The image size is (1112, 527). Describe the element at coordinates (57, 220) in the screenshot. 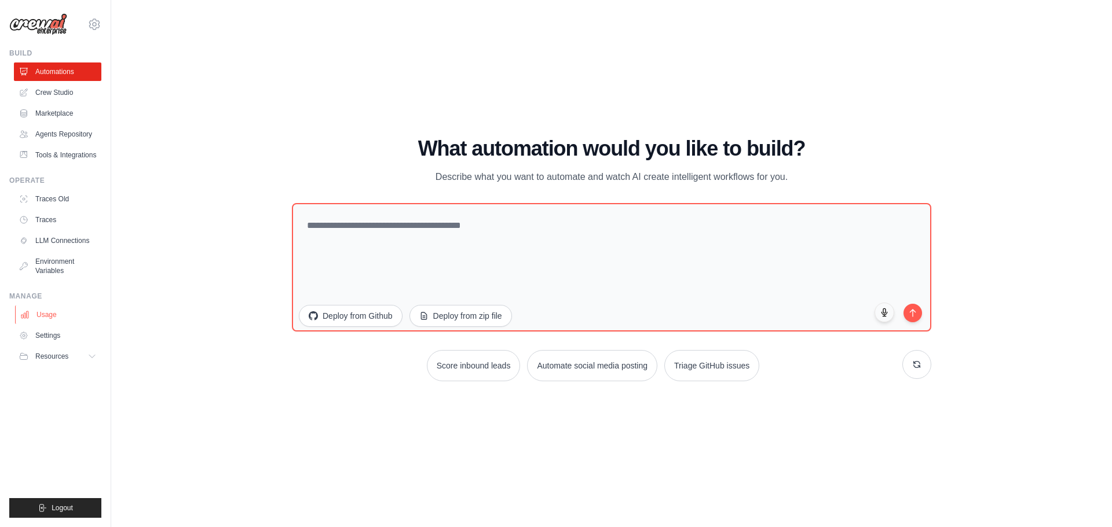

I see `a: Traces` at that location.